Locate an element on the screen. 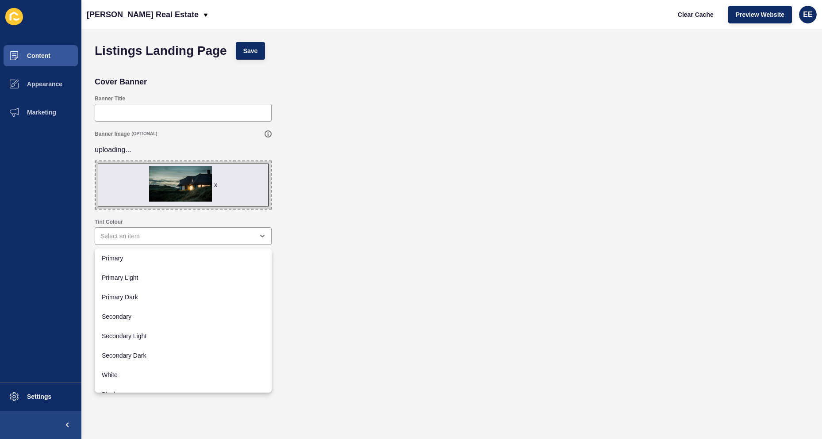 The height and width of the screenshot is (439, 822). button: Preview Website is located at coordinates (760, 15).